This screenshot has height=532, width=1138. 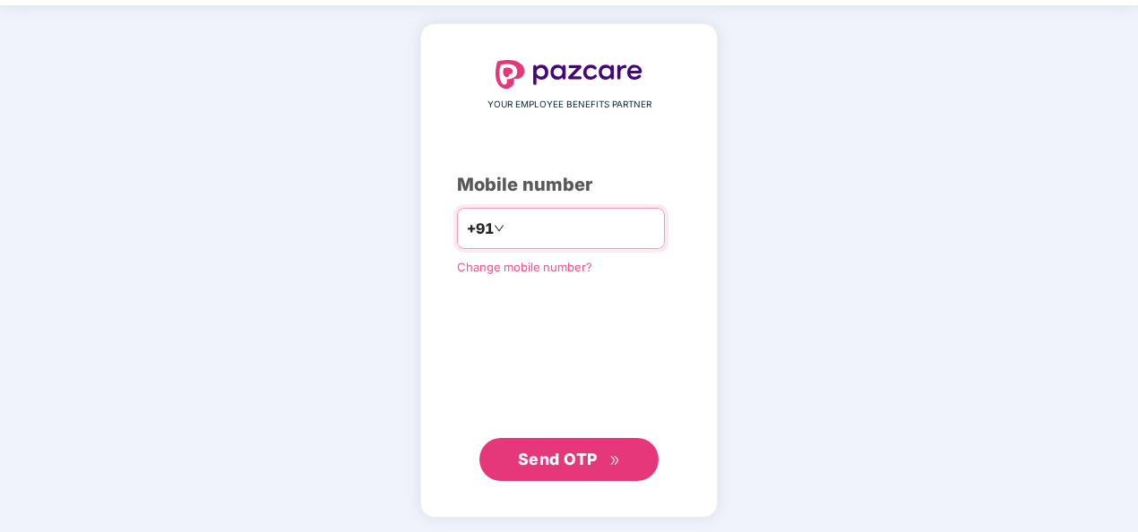 What do you see at coordinates (524, 267) in the screenshot?
I see `a: Change mobile number?` at bounding box center [524, 267].